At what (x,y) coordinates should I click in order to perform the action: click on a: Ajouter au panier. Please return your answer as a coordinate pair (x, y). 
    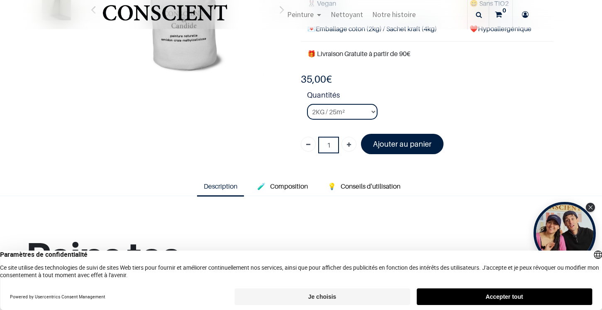
    Looking at the image, I should click on (402, 144).